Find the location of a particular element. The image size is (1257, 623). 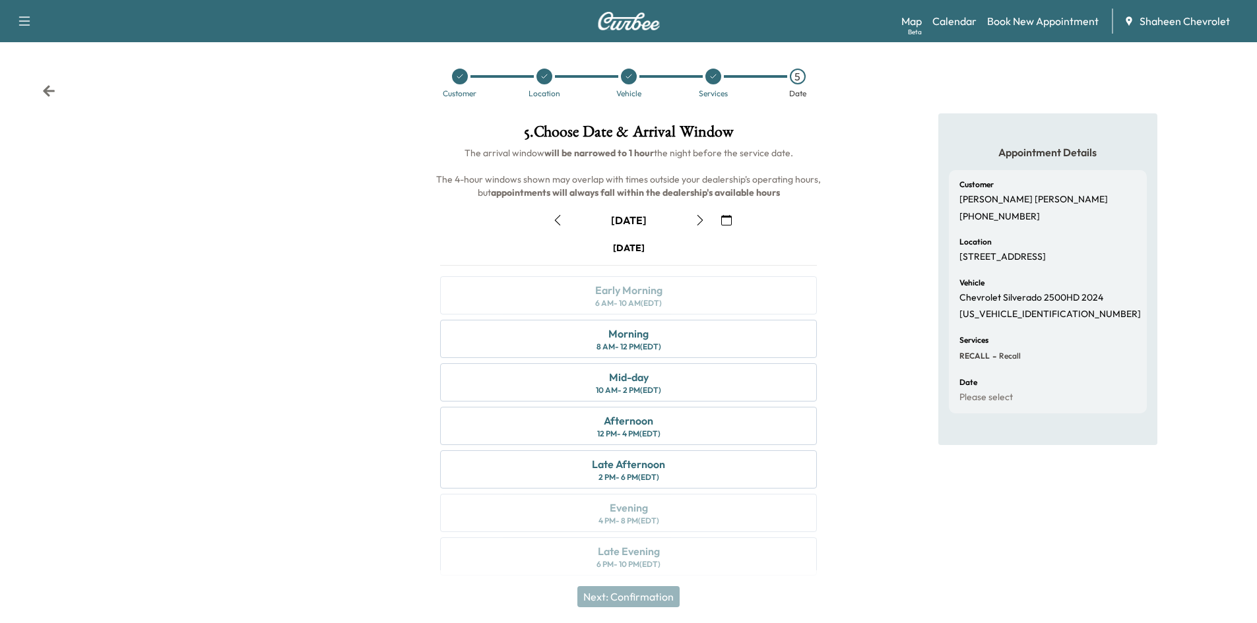

div: Services is located at coordinates (713, 94).